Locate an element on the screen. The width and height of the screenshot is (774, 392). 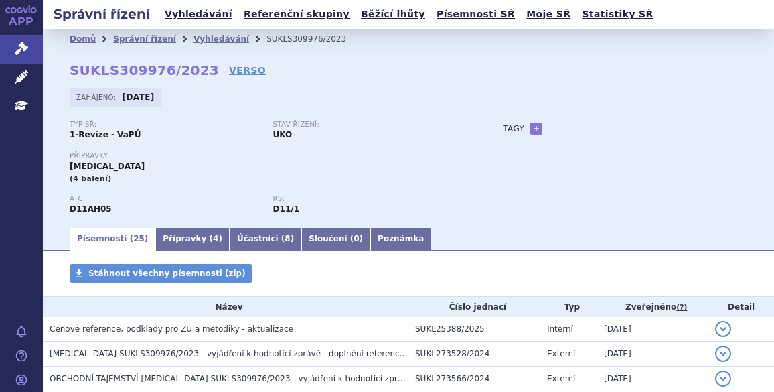
th: Název is located at coordinates (226, 307).